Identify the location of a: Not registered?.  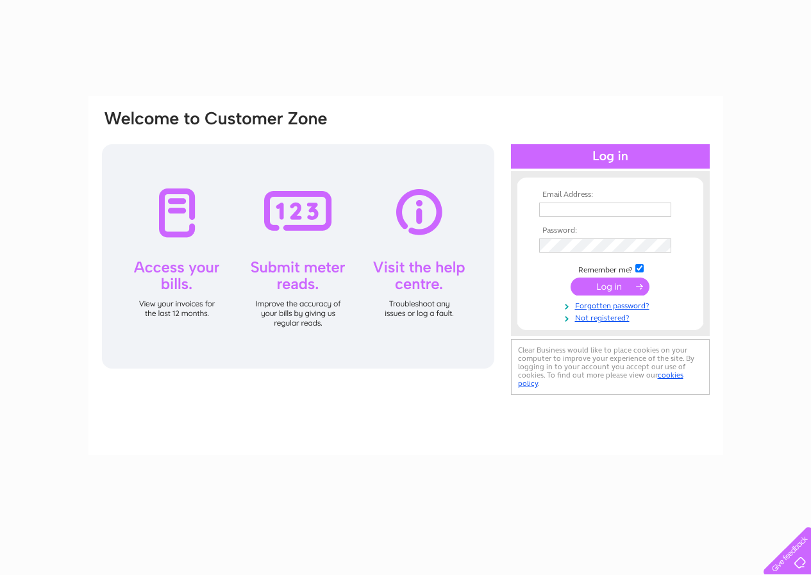
(612, 317).